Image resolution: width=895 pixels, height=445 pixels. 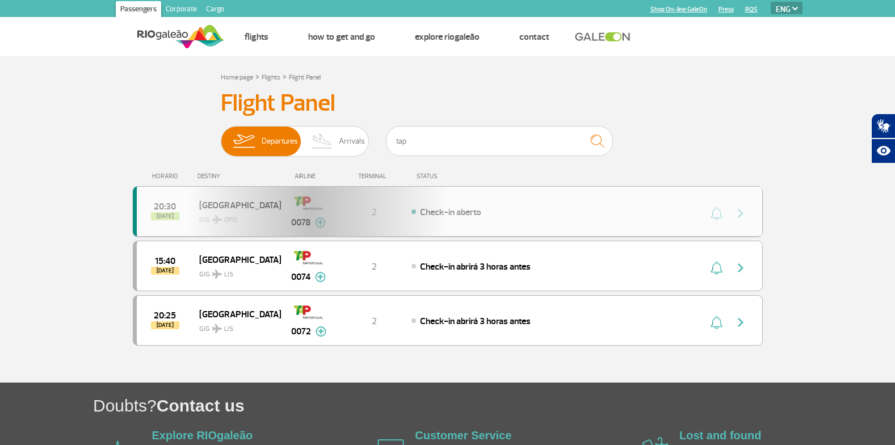 I want to click on a: Flight Panel, so click(x=305, y=77).